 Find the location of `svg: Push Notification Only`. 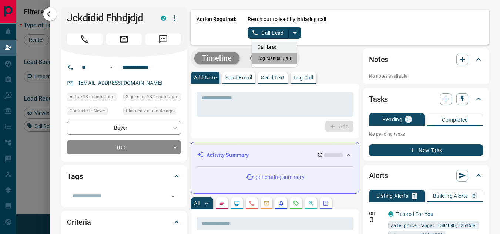

svg: Push Notification Only is located at coordinates (371, 220).